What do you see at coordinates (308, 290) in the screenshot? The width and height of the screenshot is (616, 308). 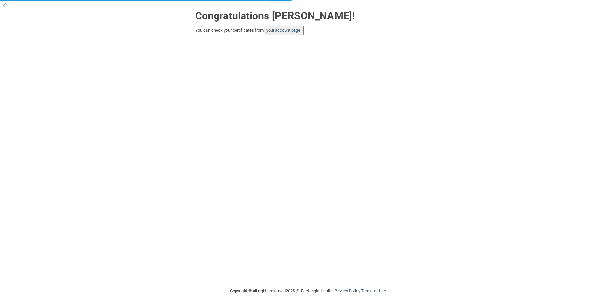 I see `div: Copyright © All rights reserved 2025 @ Rectangle Health | |` at bounding box center [308, 290].